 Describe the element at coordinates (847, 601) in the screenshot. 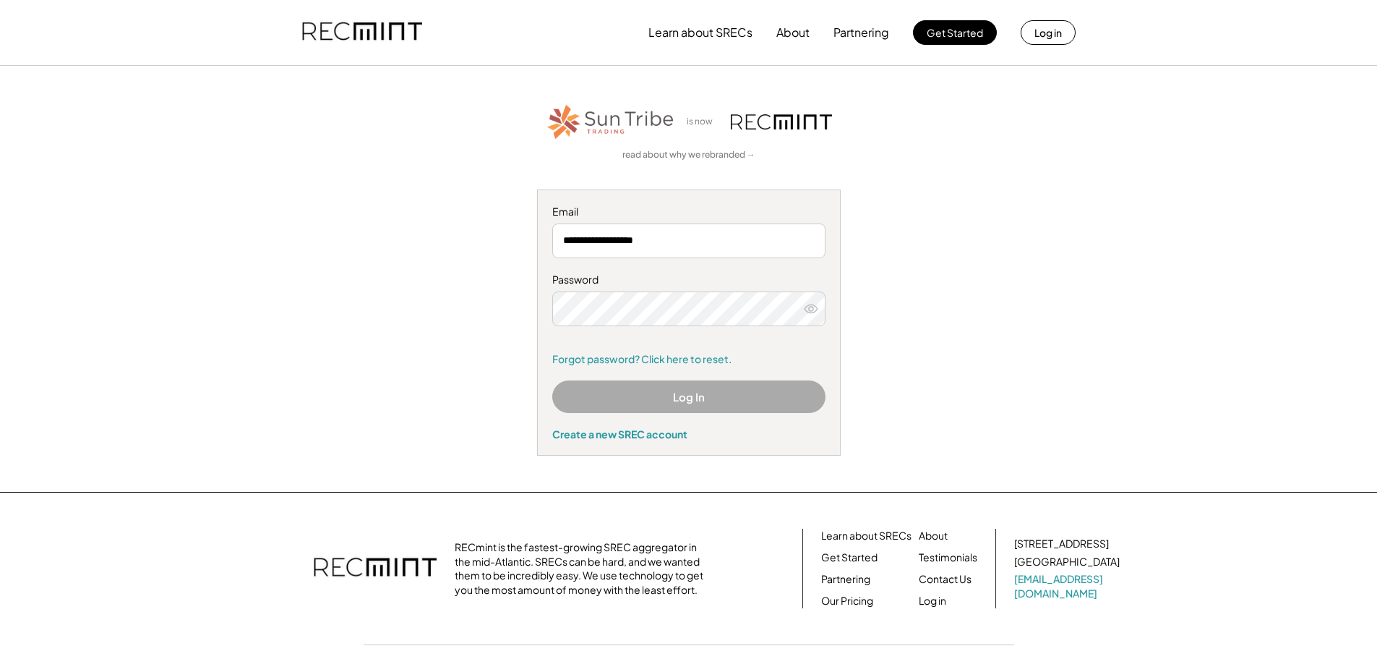

I see `a: Our Pricing` at that location.